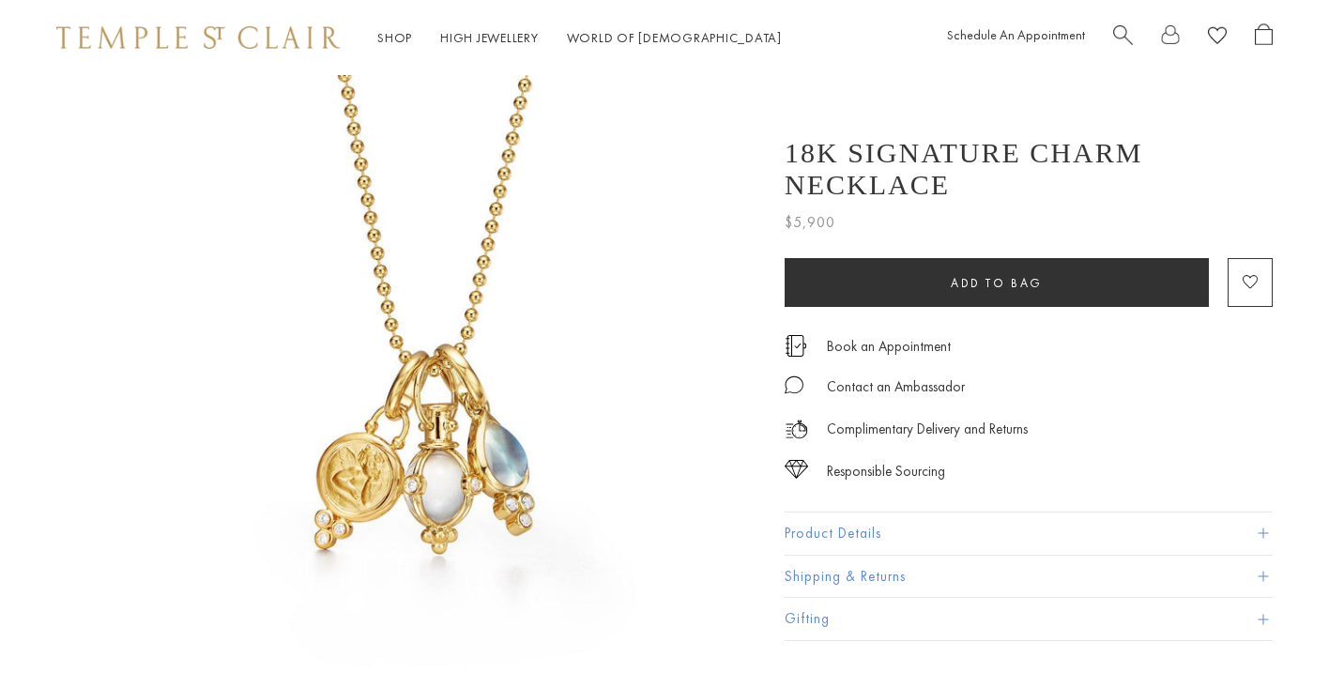  What do you see at coordinates (997, 282) in the screenshot?
I see `span: Add to bag` at bounding box center [997, 282].